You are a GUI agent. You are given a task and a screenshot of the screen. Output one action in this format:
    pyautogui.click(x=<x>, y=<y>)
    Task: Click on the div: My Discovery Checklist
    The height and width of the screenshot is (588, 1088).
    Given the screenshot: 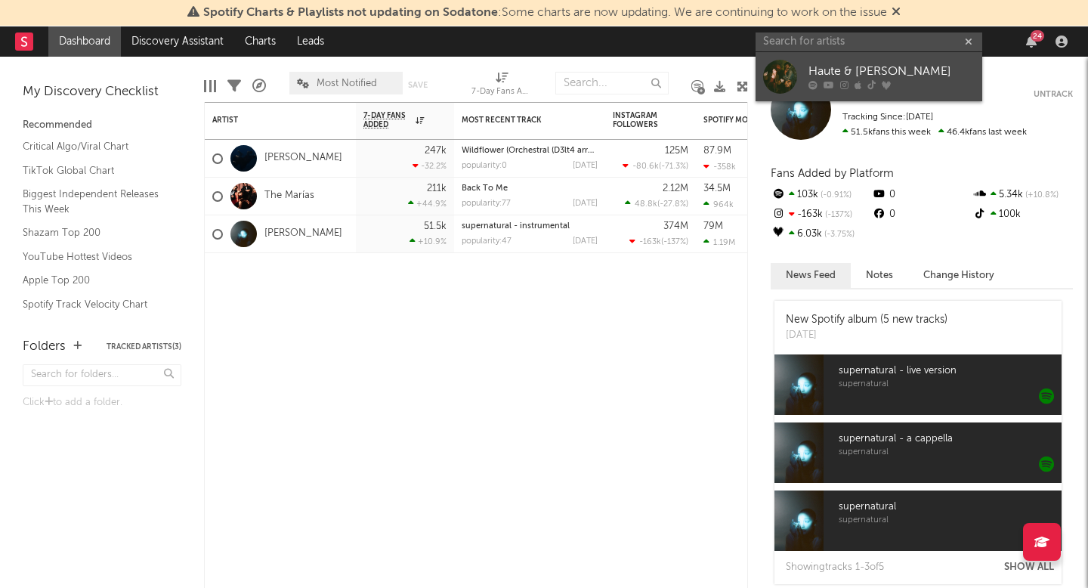 What is the action you would take?
    pyautogui.click(x=102, y=92)
    